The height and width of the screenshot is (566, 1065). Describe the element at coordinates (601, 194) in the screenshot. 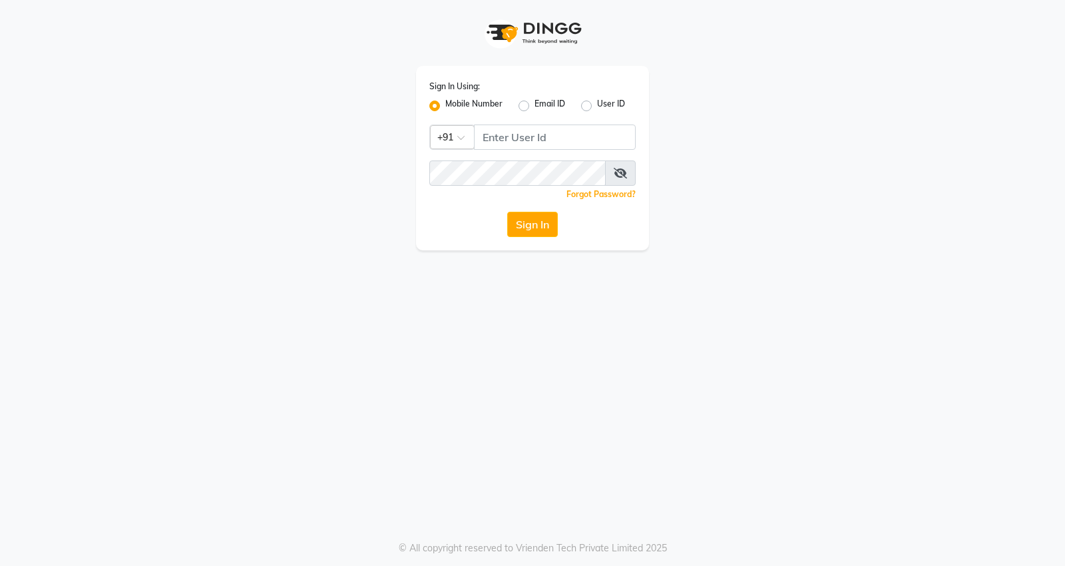

I see `a: Forgot Password?` at that location.